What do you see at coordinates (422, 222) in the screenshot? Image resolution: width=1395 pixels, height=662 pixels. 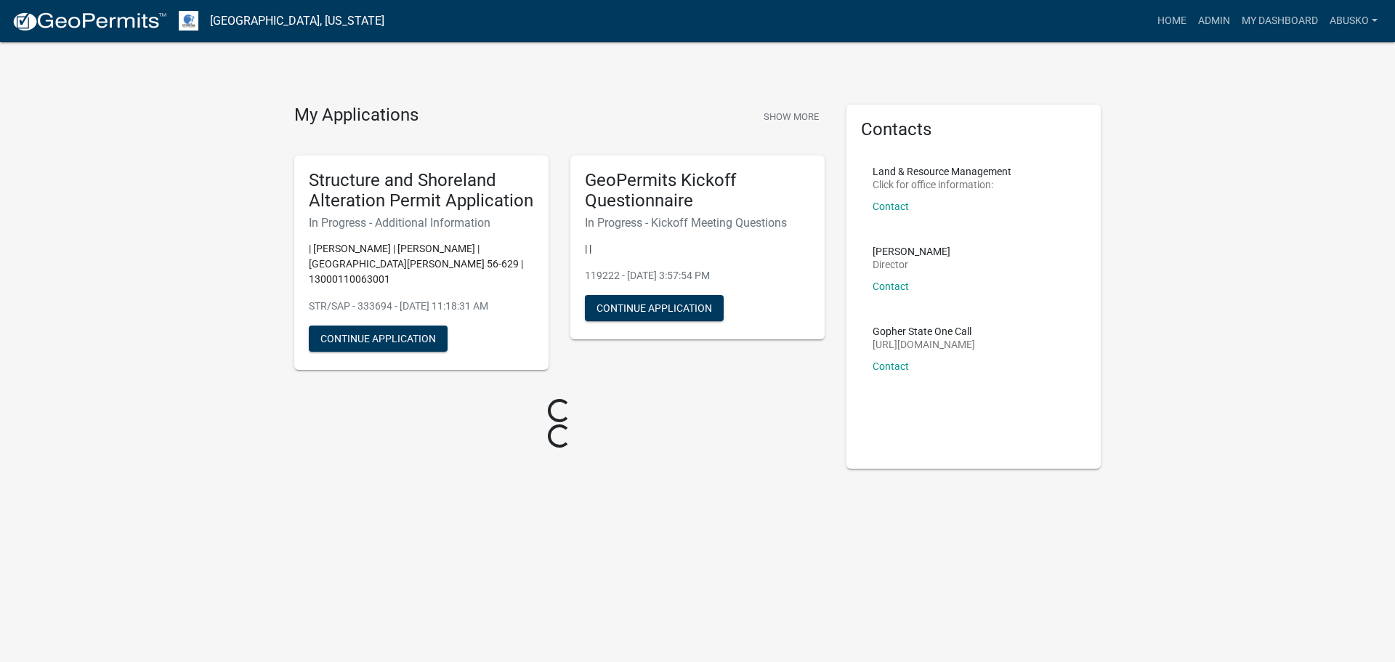 I see `h6: In Progress - Additional Information` at bounding box center [422, 222].